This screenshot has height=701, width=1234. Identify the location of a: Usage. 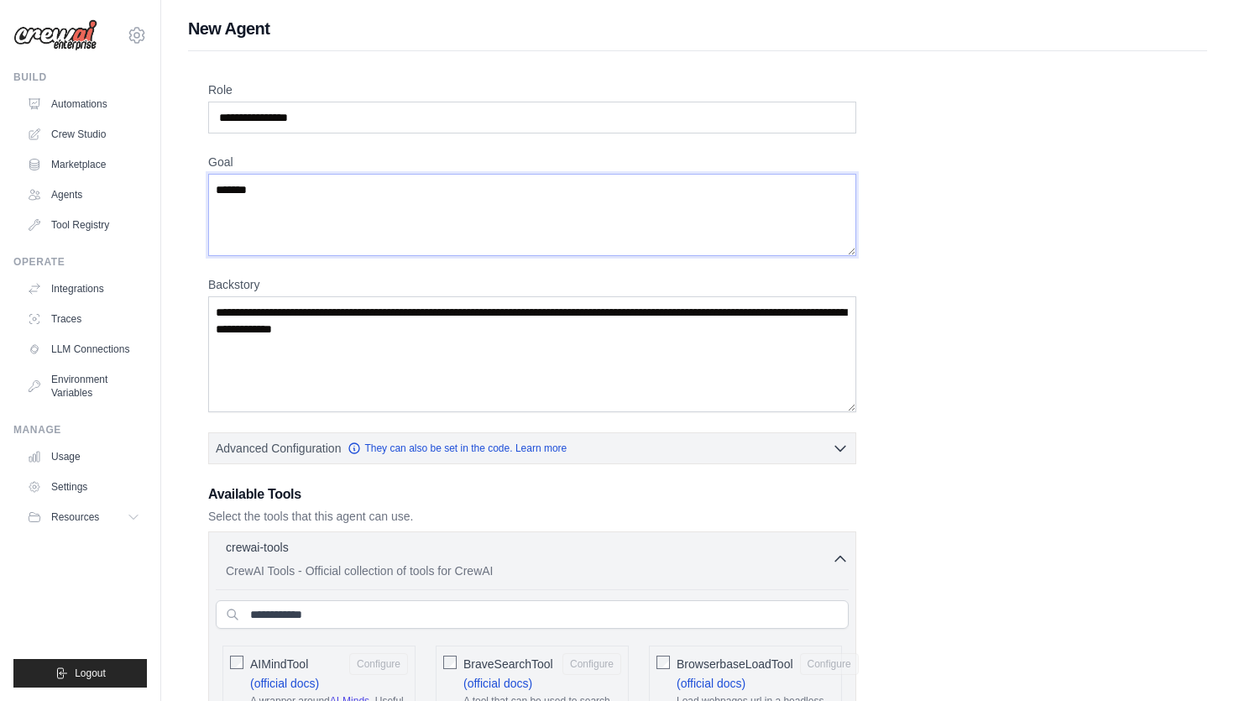
(83, 457).